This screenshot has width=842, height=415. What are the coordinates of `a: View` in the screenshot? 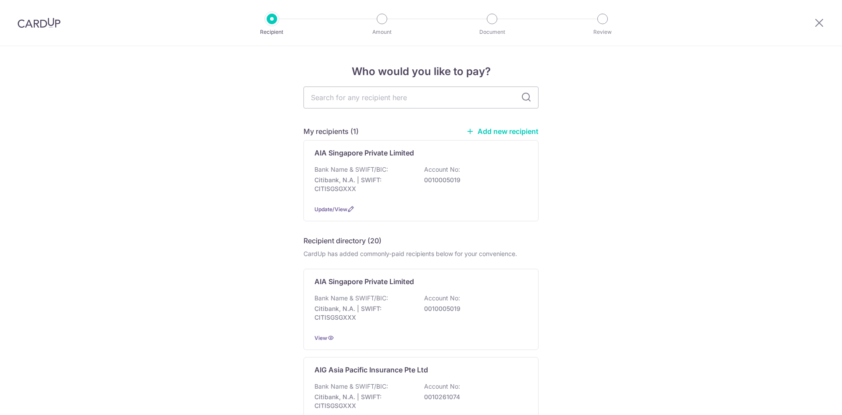 It's located at (321, 337).